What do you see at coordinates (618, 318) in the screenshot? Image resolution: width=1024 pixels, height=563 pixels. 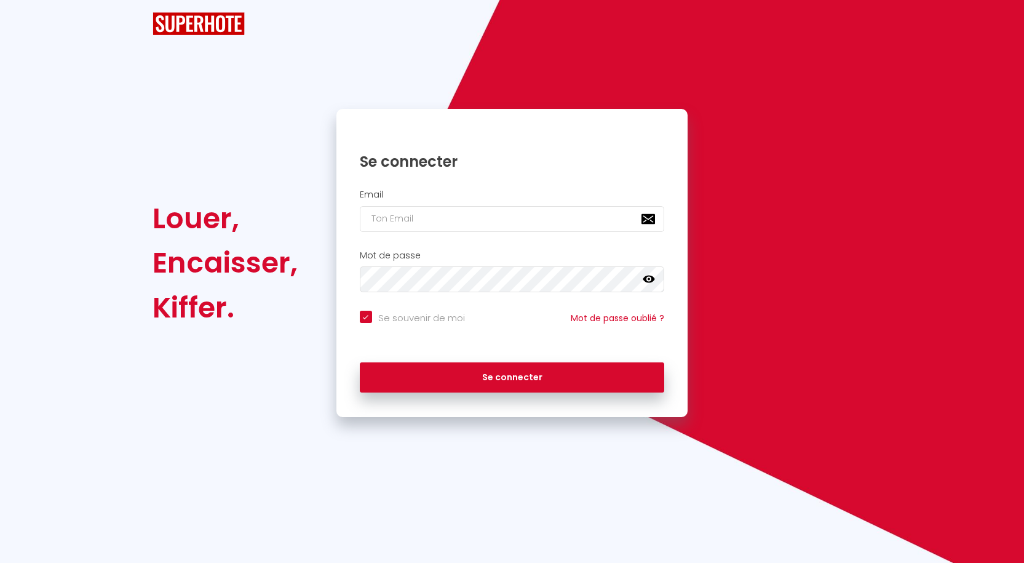 I see `a: Mot de passe oublié ?` at bounding box center [618, 318].